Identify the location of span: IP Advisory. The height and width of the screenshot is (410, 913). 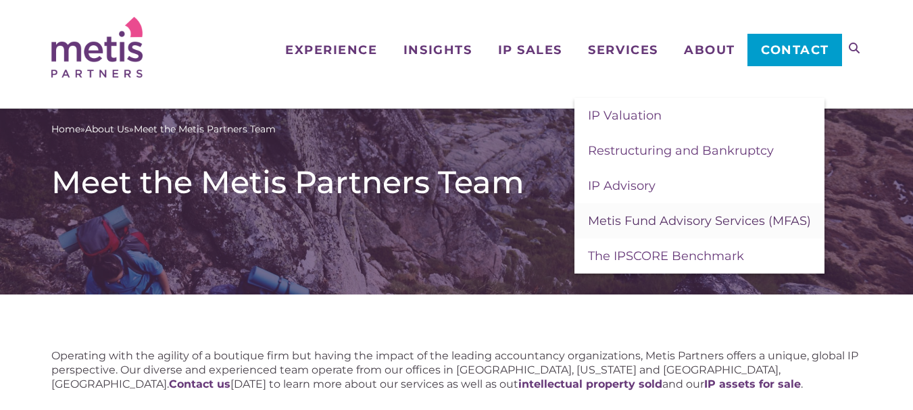
(622, 186).